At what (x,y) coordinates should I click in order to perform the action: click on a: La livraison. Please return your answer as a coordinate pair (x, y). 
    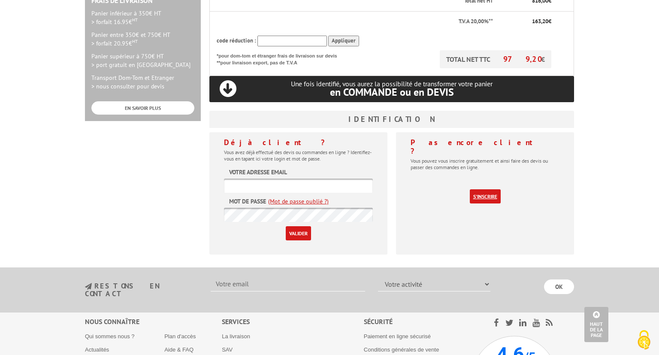
    Looking at the image, I should click on (236, 336).